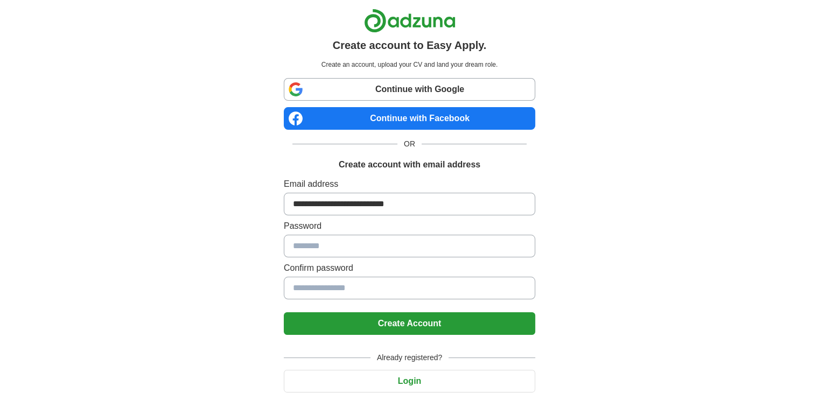 This screenshot has width=819, height=393. What do you see at coordinates (409, 358) in the screenshot?
I see `span: Already registered?` at bounding box center [409, 358].